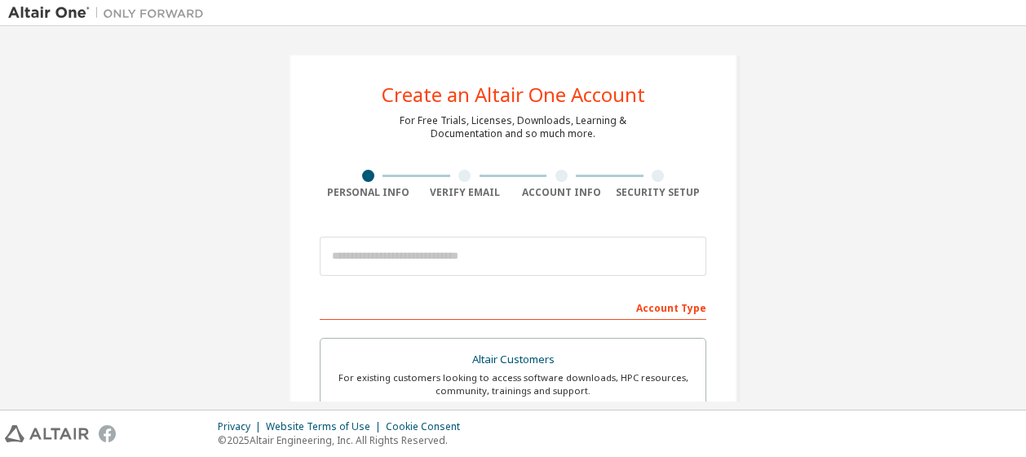 The height and width of the screenshot is (457, 1026). What do you see at coordinates (513, 360) in the screenshot?
I see `div: Altair Customers` at bounding box center [513, 360].